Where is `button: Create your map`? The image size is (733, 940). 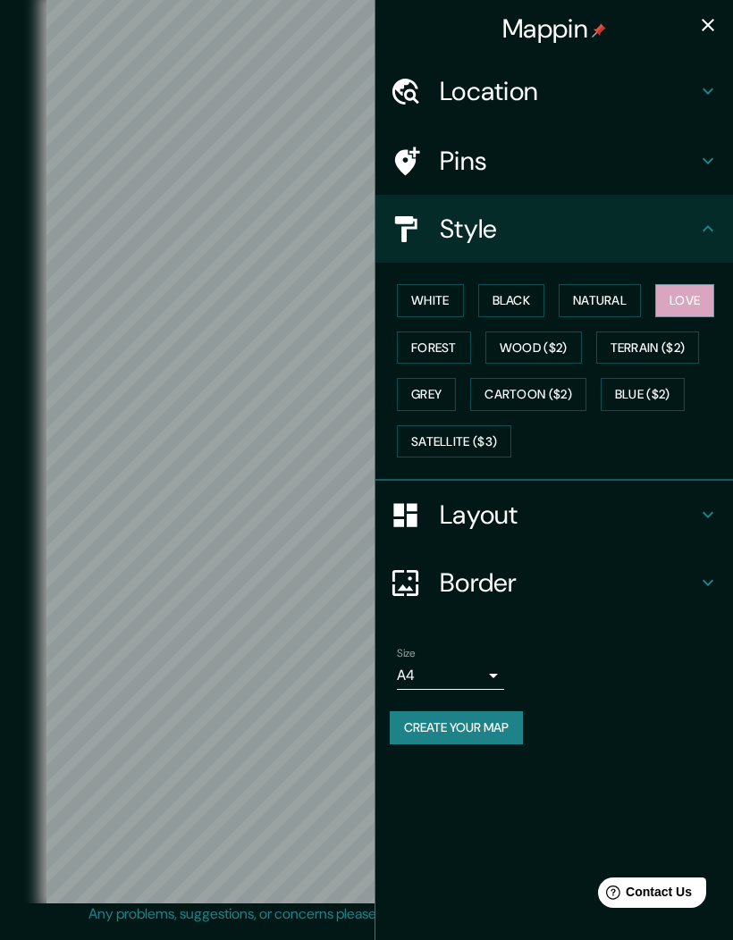
button: Create your map is located at coordinates (456, 728).